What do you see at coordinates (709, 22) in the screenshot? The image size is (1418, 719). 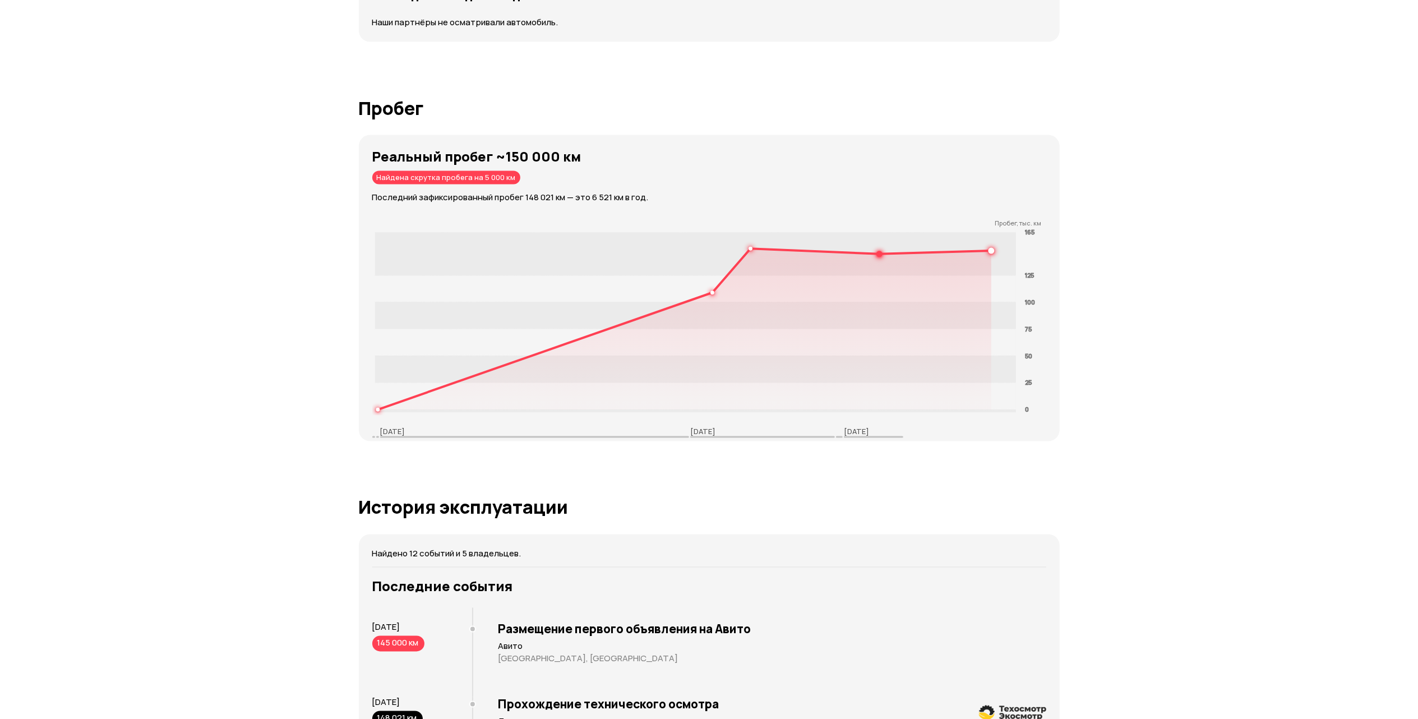 I see `p: Наши партнёры не осматривали автомобиль.` at bounding box center [709, 22].